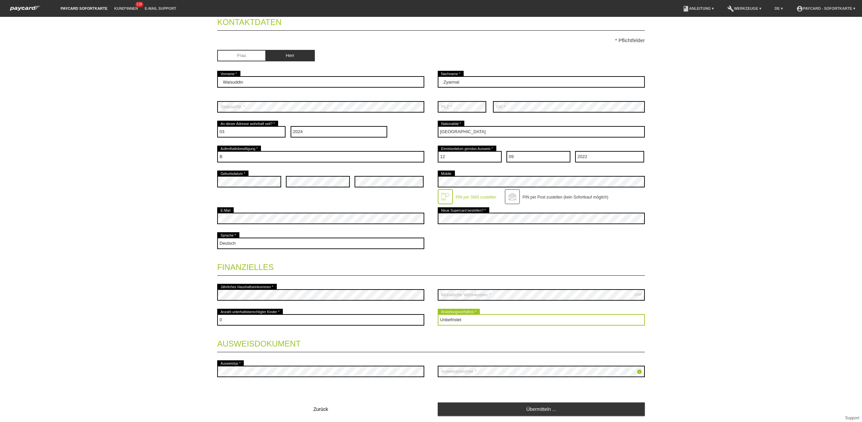 This screenshot has width=862, height=422. I want to click on a: Übermitteln ..., so click(541, 408).